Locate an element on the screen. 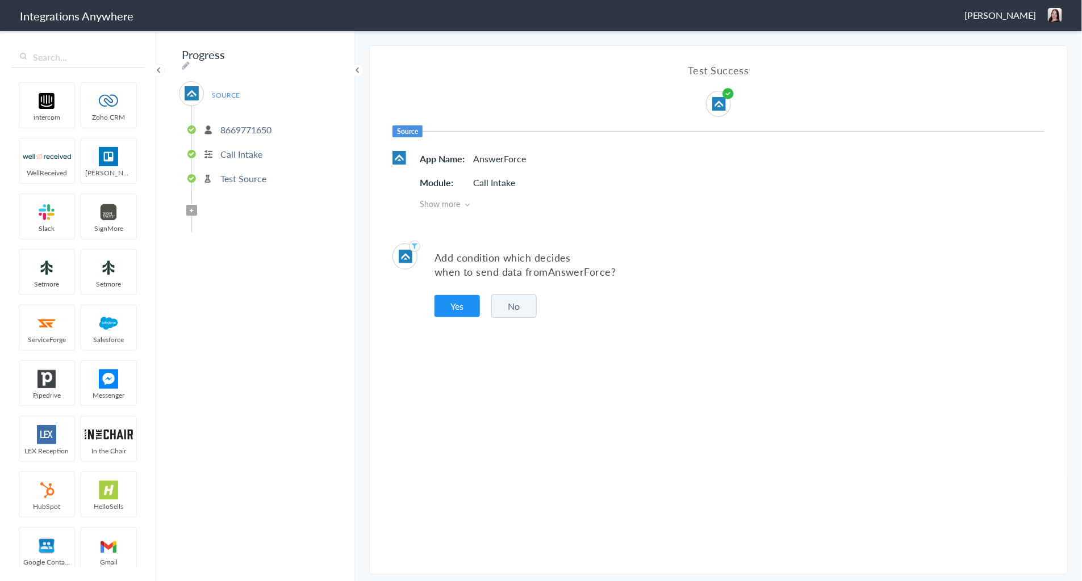 The width and height of the screenshot is (1082, 581). span: Zoho CRM is located at coordinates (108, 117).